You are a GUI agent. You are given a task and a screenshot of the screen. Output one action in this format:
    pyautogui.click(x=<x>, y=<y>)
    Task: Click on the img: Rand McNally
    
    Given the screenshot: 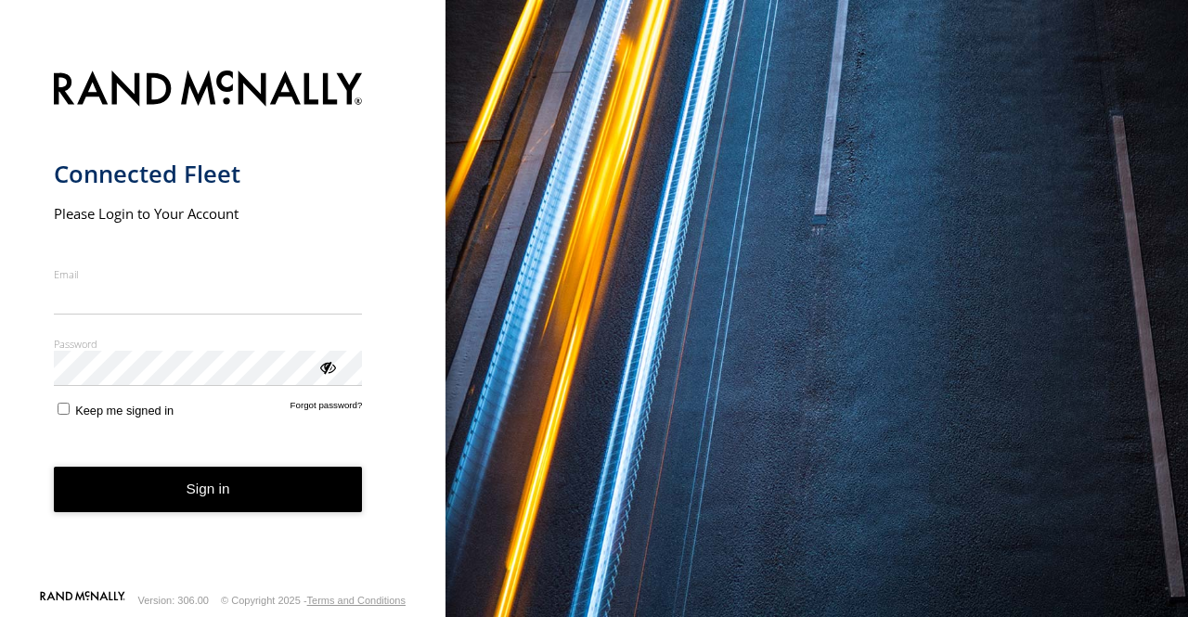 What is the action you would take?
    pyautogui.click(x=208, y=90)
    